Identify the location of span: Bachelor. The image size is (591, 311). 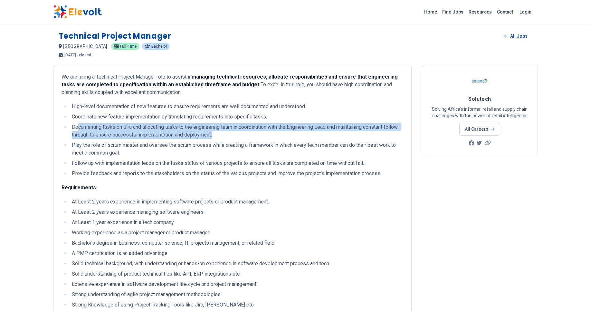
(159, 46).